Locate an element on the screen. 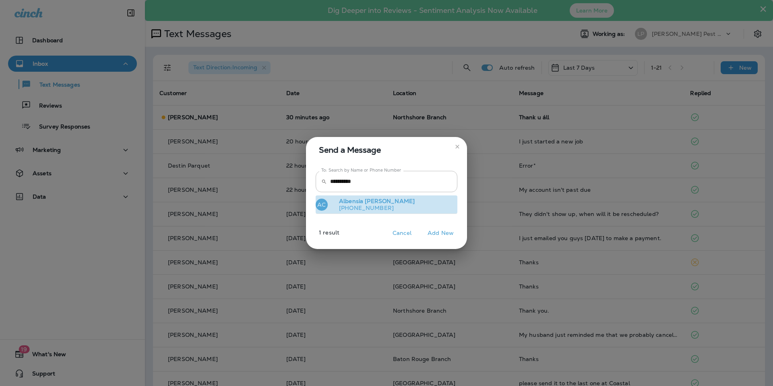  p: 1 result is located at coordinates (321, 235).